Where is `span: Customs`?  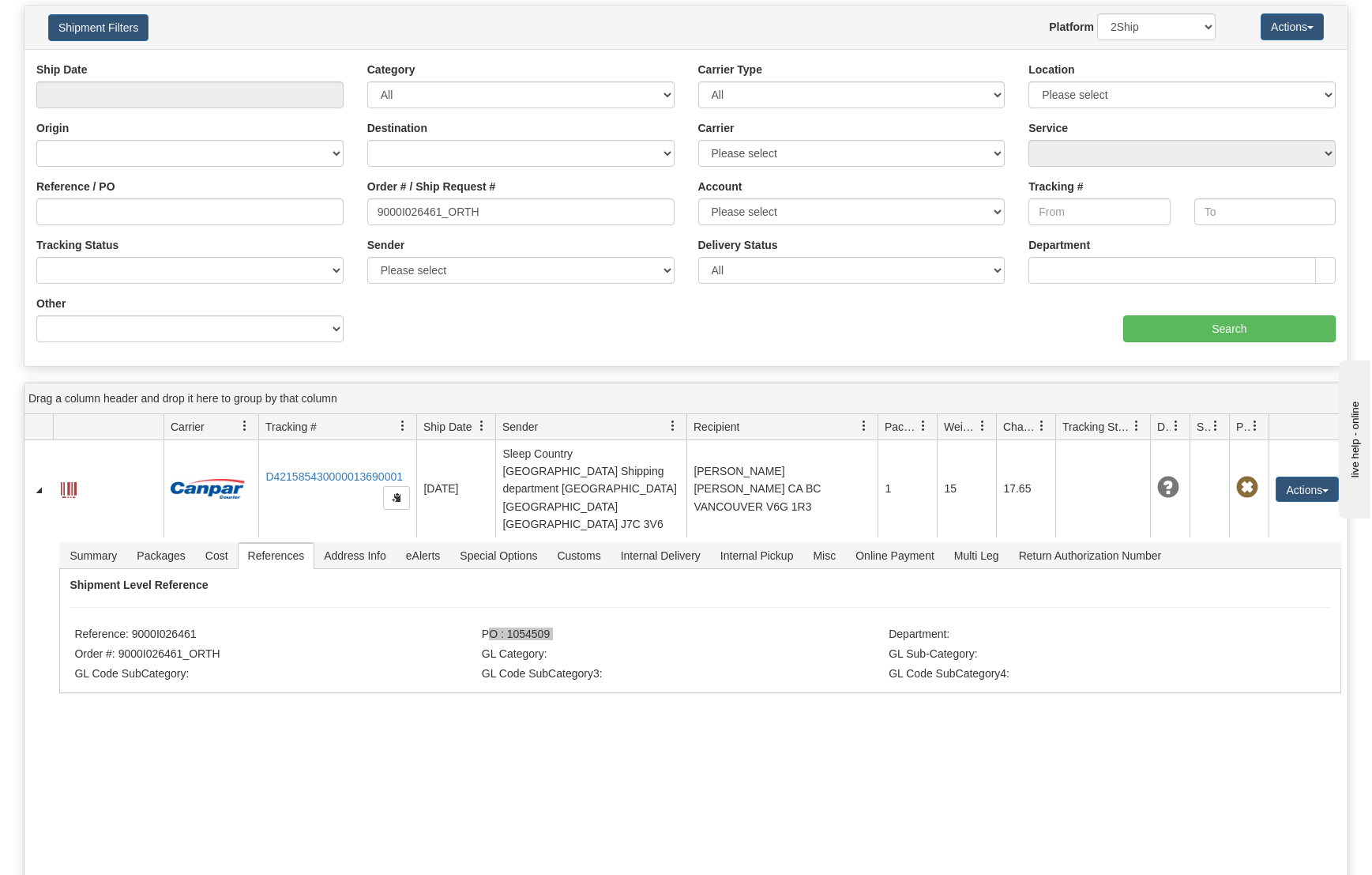
span: Customs is located at coordinates (578, 555).